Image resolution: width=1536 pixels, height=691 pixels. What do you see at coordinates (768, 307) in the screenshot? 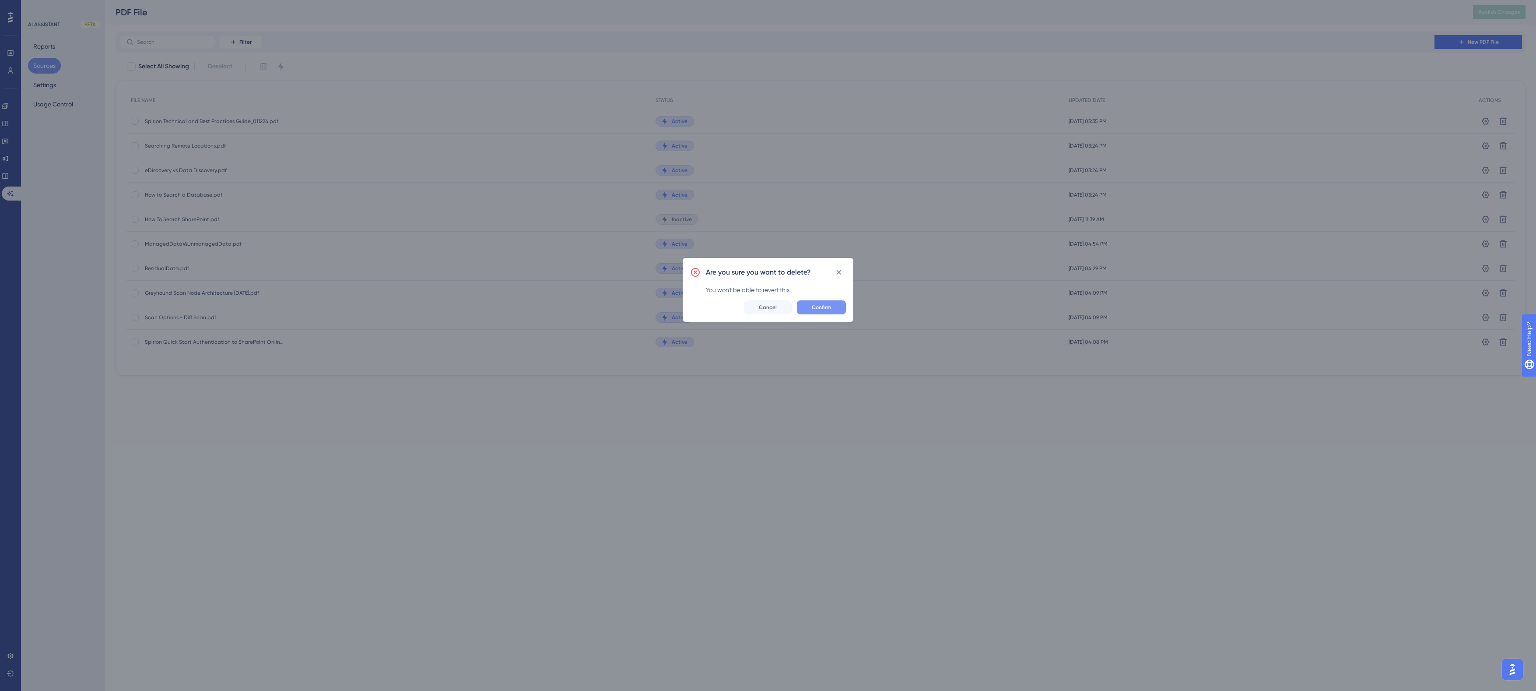
I see `span: Cancel` at bounding box center [768, 307].